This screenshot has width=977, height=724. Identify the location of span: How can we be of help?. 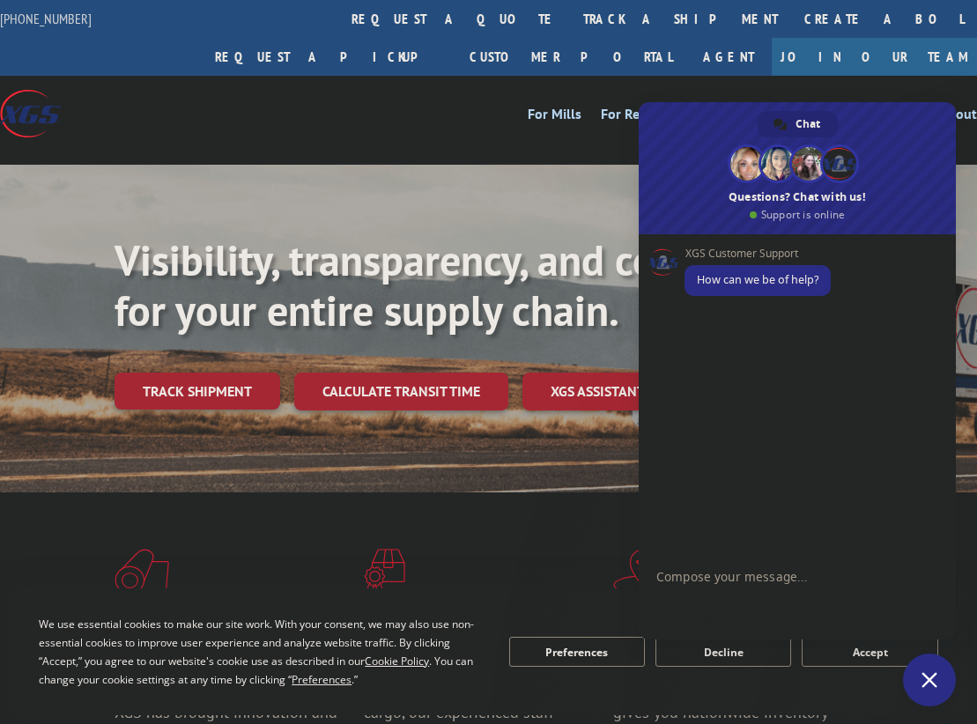
(758, 279).